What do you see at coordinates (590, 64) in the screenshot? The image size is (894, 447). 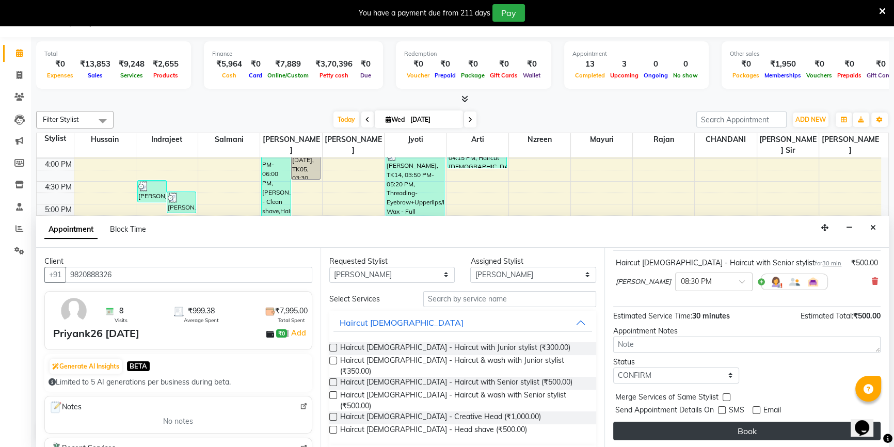 I see `div: 13` at bounding box center [590, 64].